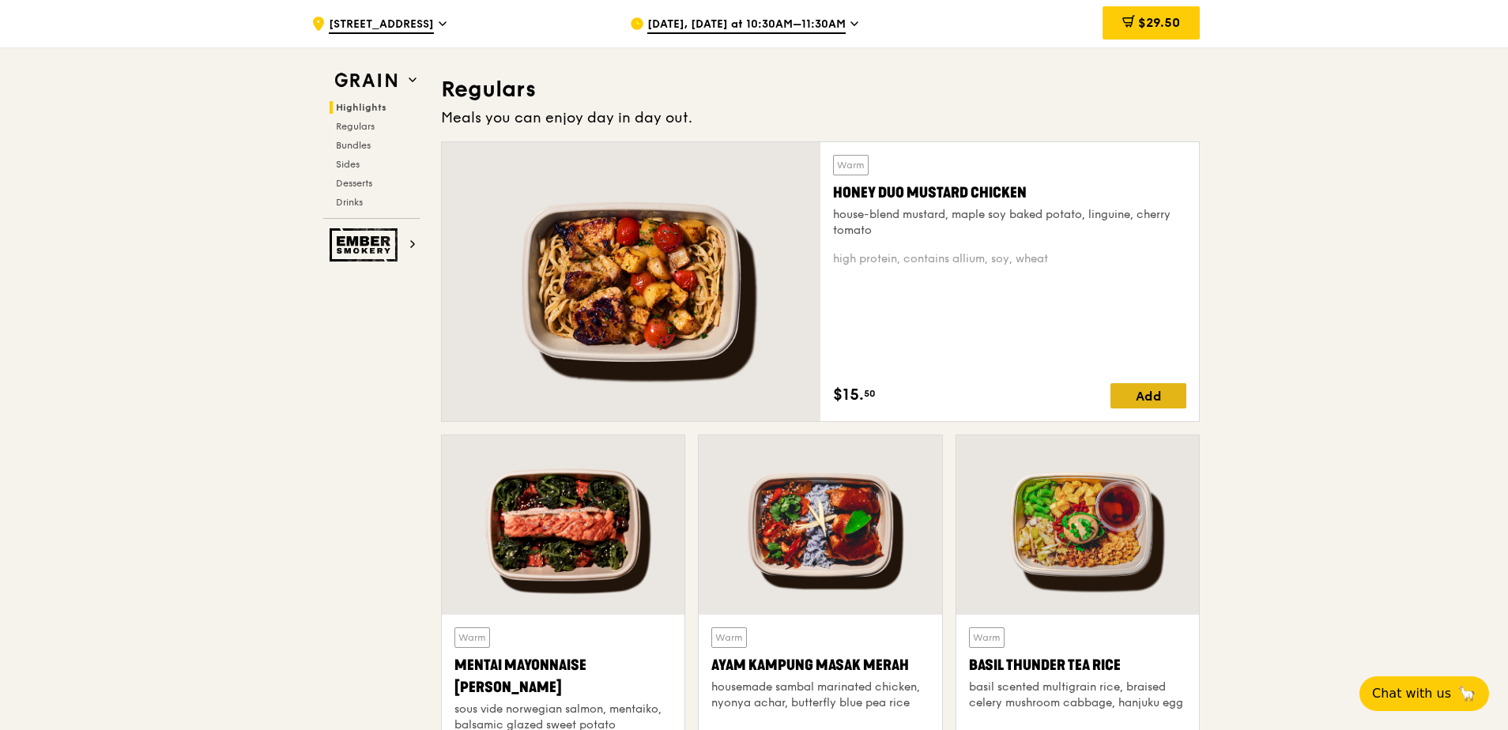 The width and height of the screenshot is (1508, 730). Describe the element at coordinates (361, 107) in the screenshot. I see `span: Highlights` at that location.